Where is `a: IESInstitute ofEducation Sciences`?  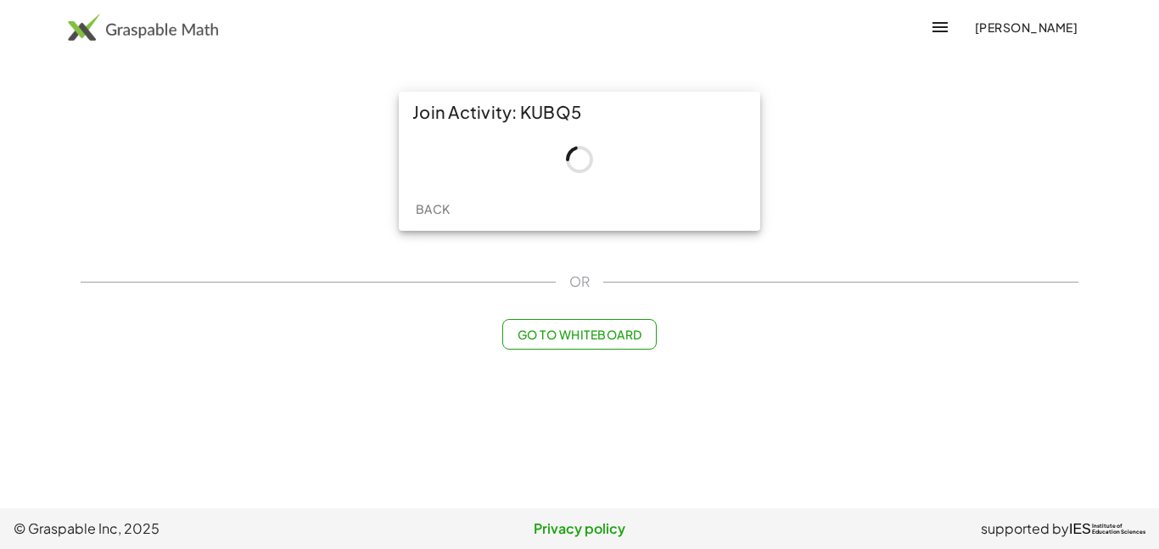 a: IESInstitute ofEducation Sciences is located at coordinates (1107, 529).